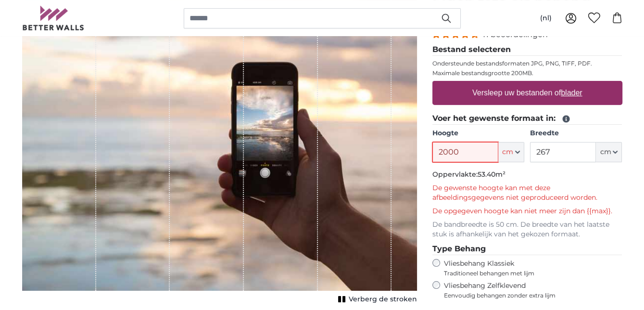 Image resolution: width=644 pixels, height=310 pixels. Describe the element at coordinates (524, 268) in the screenshot. I see `label: Vliesbehang Klassiek` at that location.